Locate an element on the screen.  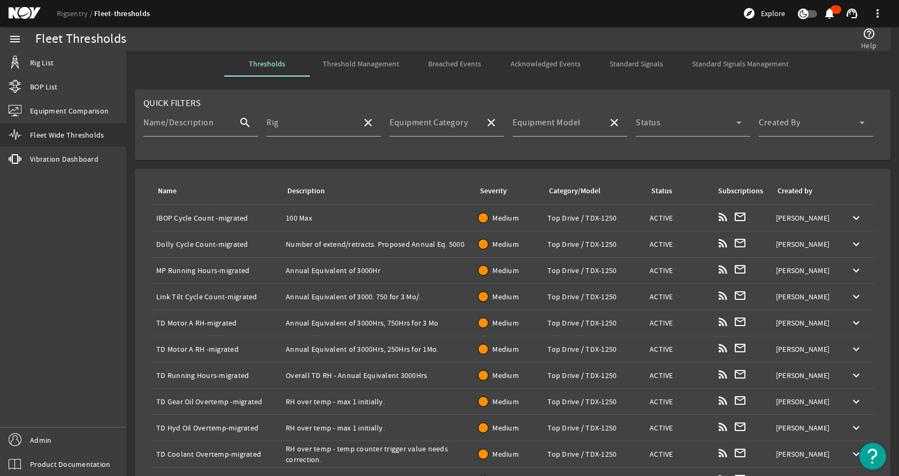
span: Fleet Wide Thresholds is located at coordinates (67, 135).